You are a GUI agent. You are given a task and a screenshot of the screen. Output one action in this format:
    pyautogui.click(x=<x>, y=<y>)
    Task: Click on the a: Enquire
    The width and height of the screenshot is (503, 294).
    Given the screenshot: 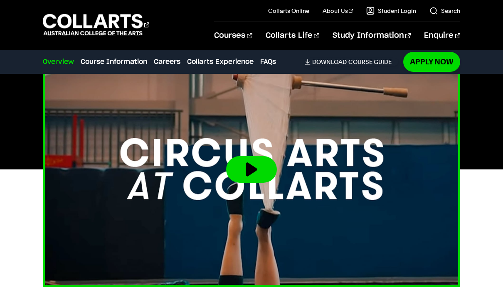 What is the action you would take?
    pyautogui.click(x=442, y=36)
    